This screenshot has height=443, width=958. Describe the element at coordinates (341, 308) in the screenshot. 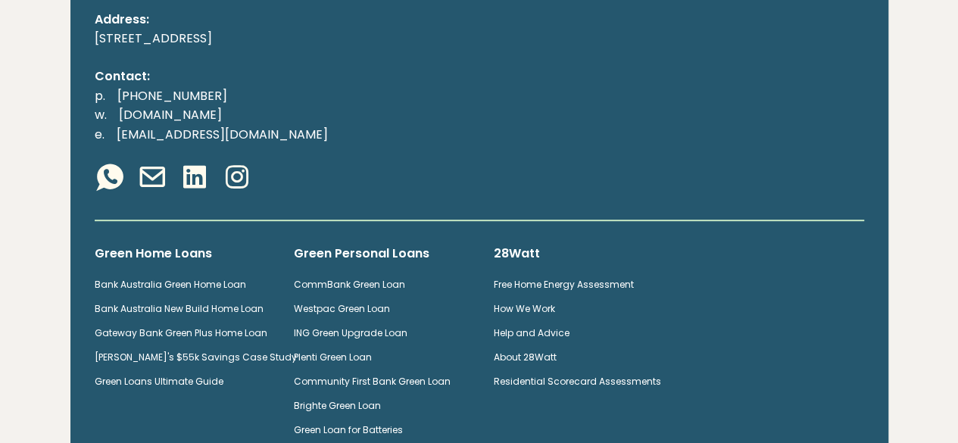

I see `a: Westpac Green Loan` at that location.